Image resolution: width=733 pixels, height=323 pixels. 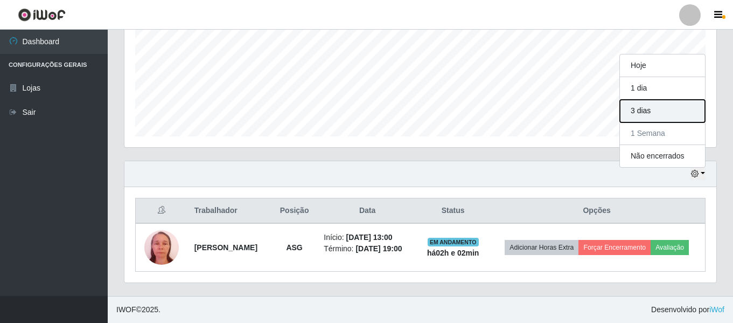 What do you see at coordinates (688, 309) in the screenshot?
I see `span: Desenvolvido por` at bounding box center [688, 309].